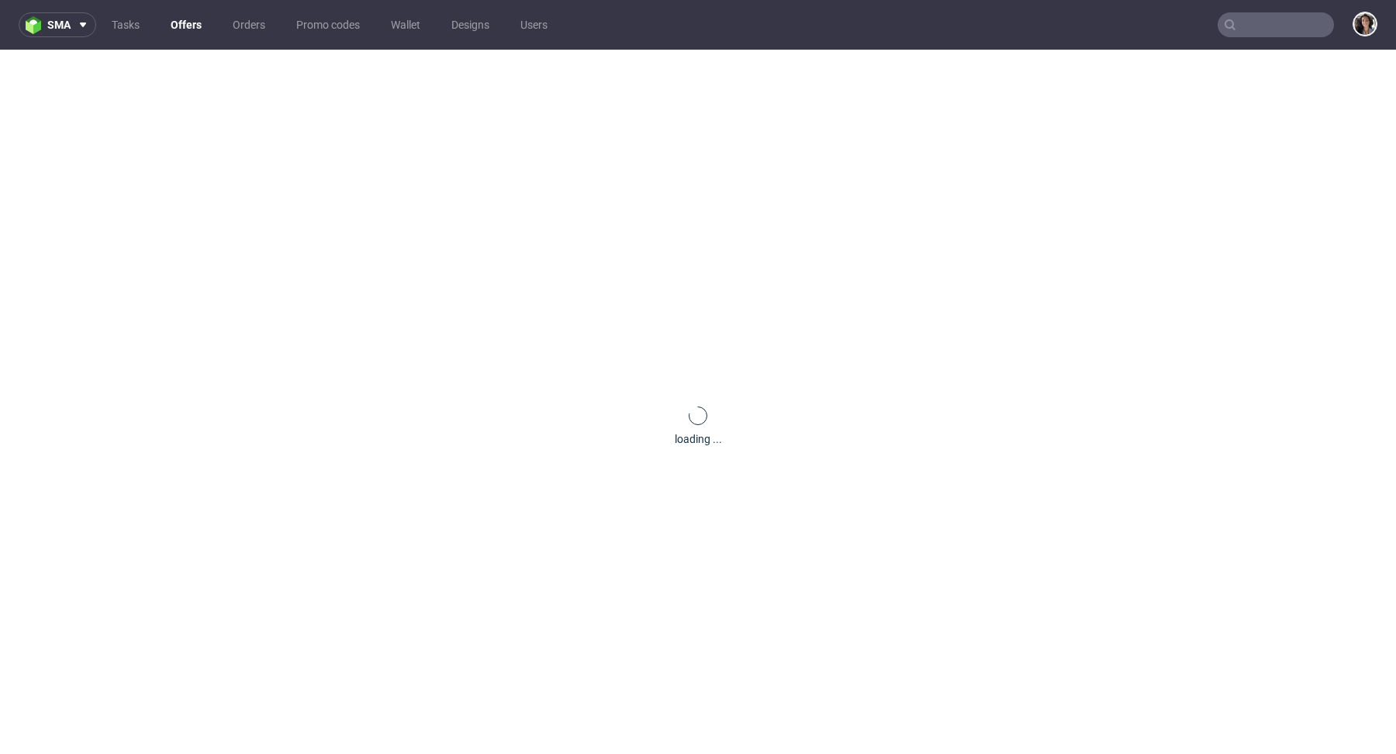 This screenshot has width=1396, height=754. I want to click on div: loading ..., so click(698, 439).